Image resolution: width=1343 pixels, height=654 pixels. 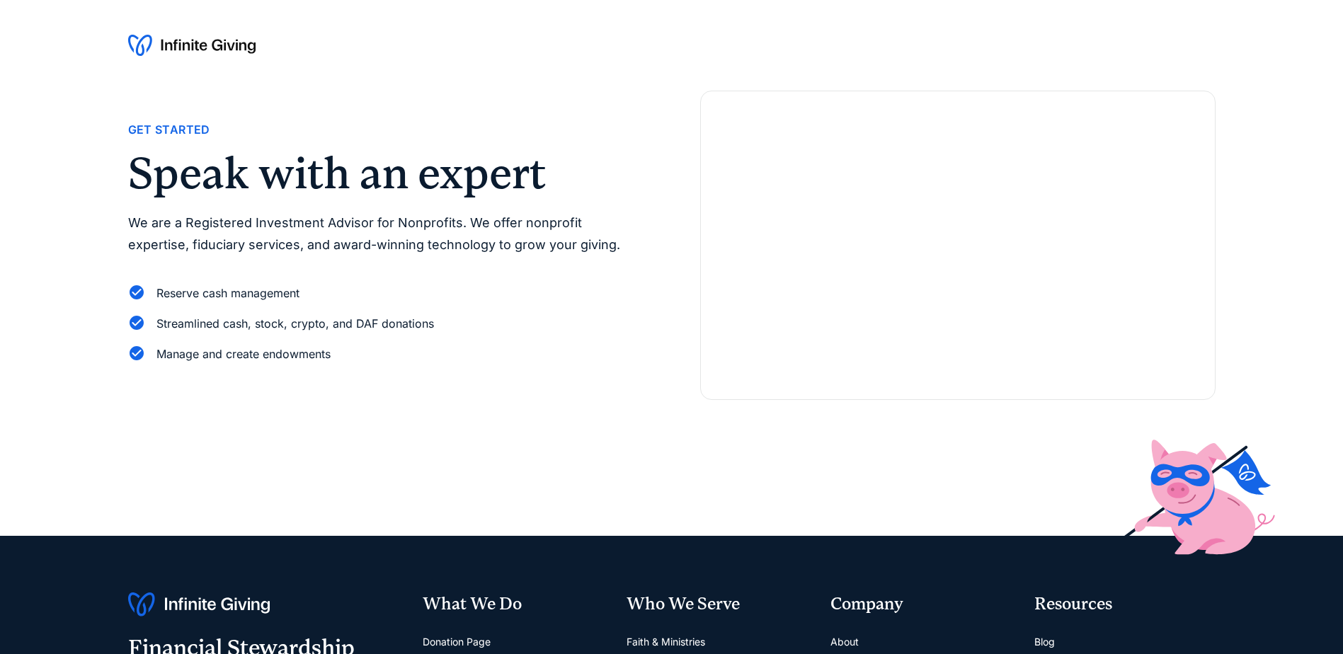 I want to click on h2: Speak with an expert, so click(x=386, y=173).